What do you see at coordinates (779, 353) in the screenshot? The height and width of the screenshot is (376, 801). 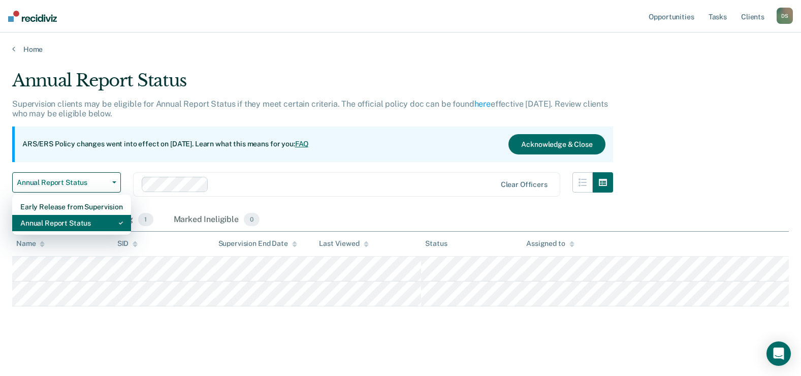 I see `div: Open Intercom Messenger` at bounding box center [779, 353].